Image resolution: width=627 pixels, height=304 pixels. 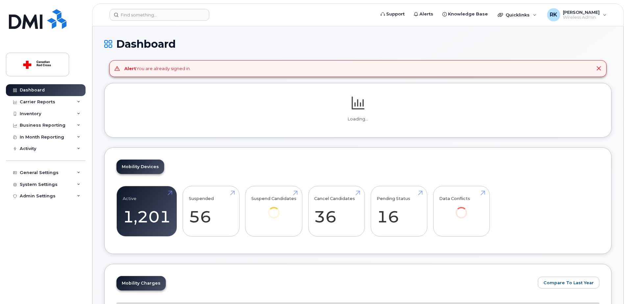 What do you see at coordinates (358, 119) in the screenshot?
I see `p: Loading...` at bounding box center [358, 119].